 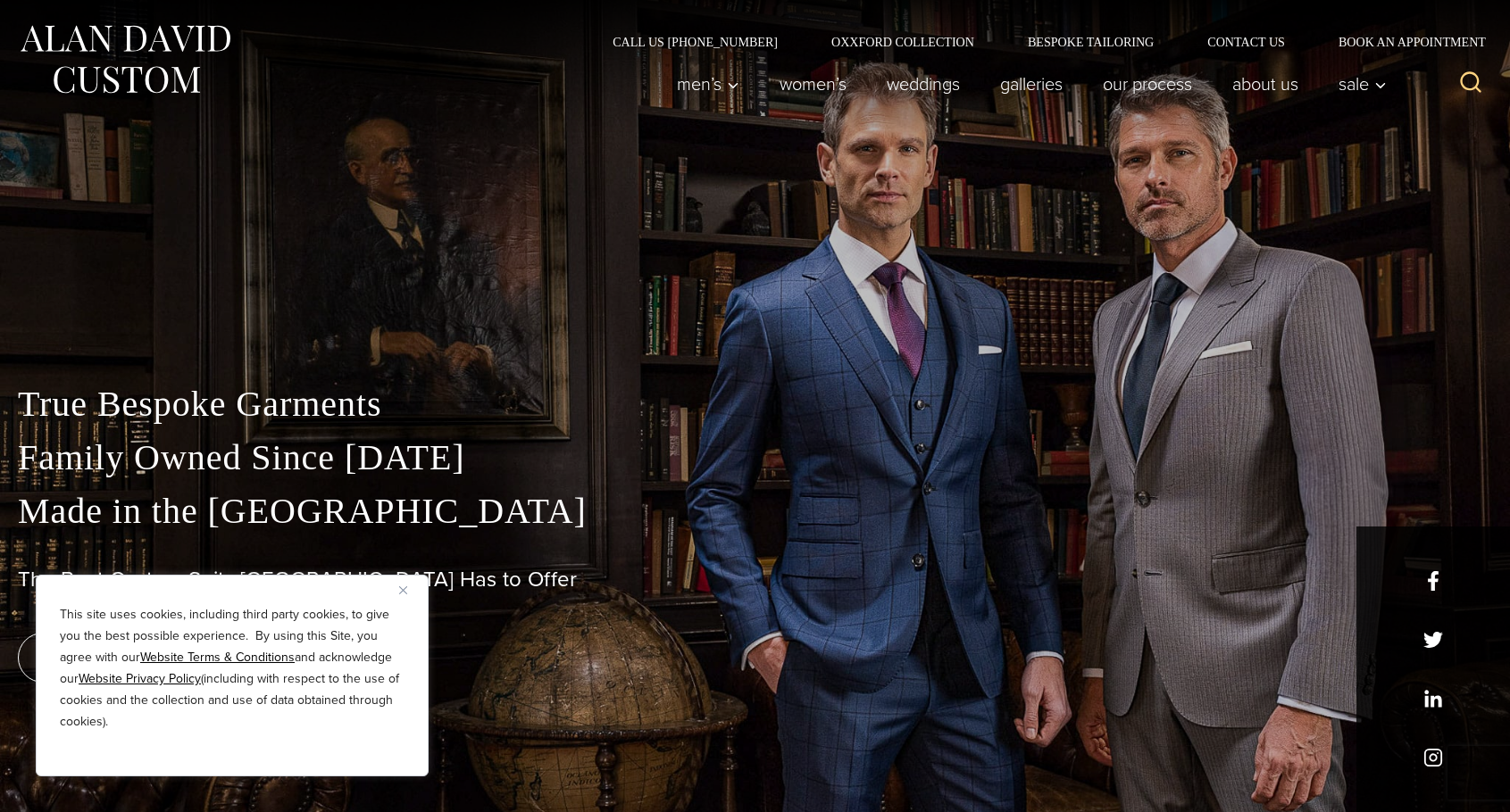 What do you see at coordinates (1364, 84) in the screenshot?
I see `span: Sale` at bounding box center [1364, 84].